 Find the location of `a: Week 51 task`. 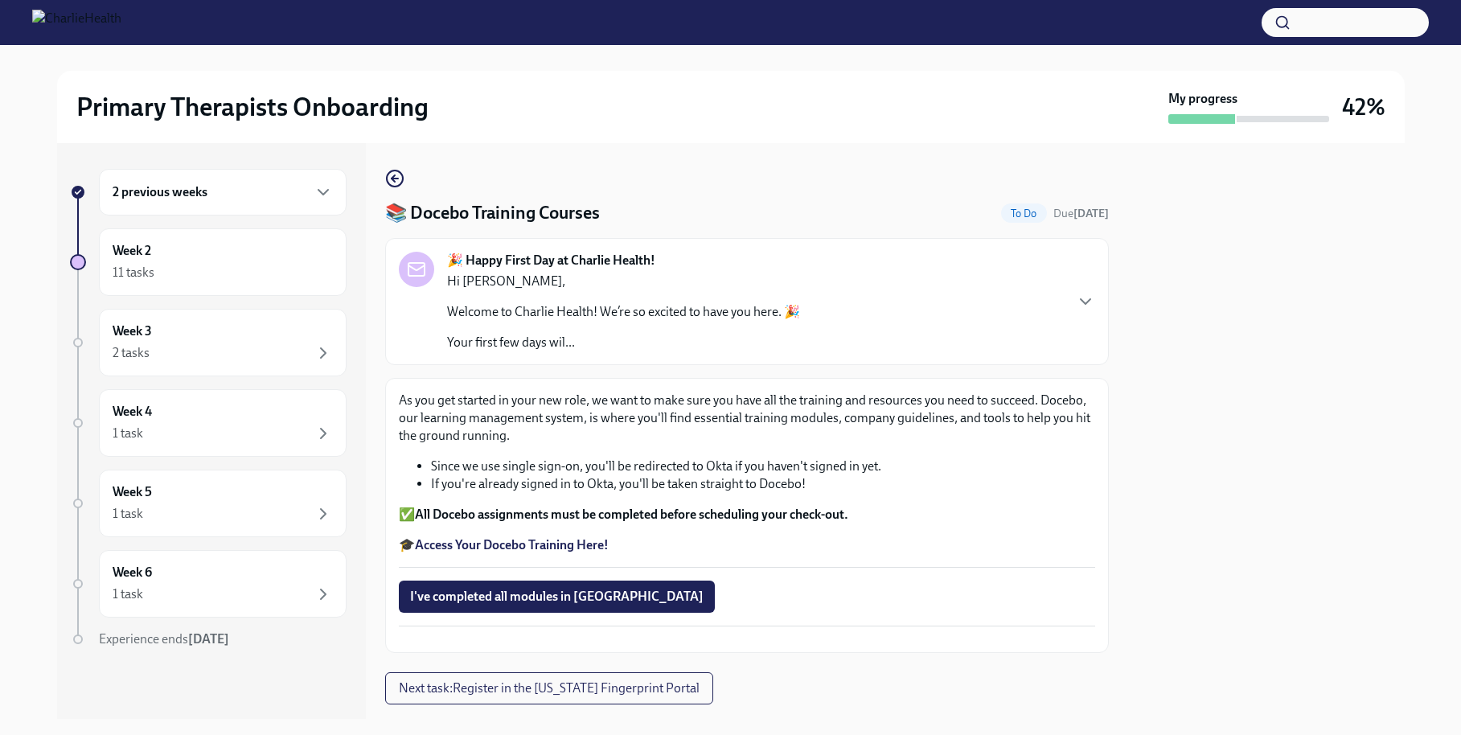

a: Week 51 task is located at coordinates (208, 503).